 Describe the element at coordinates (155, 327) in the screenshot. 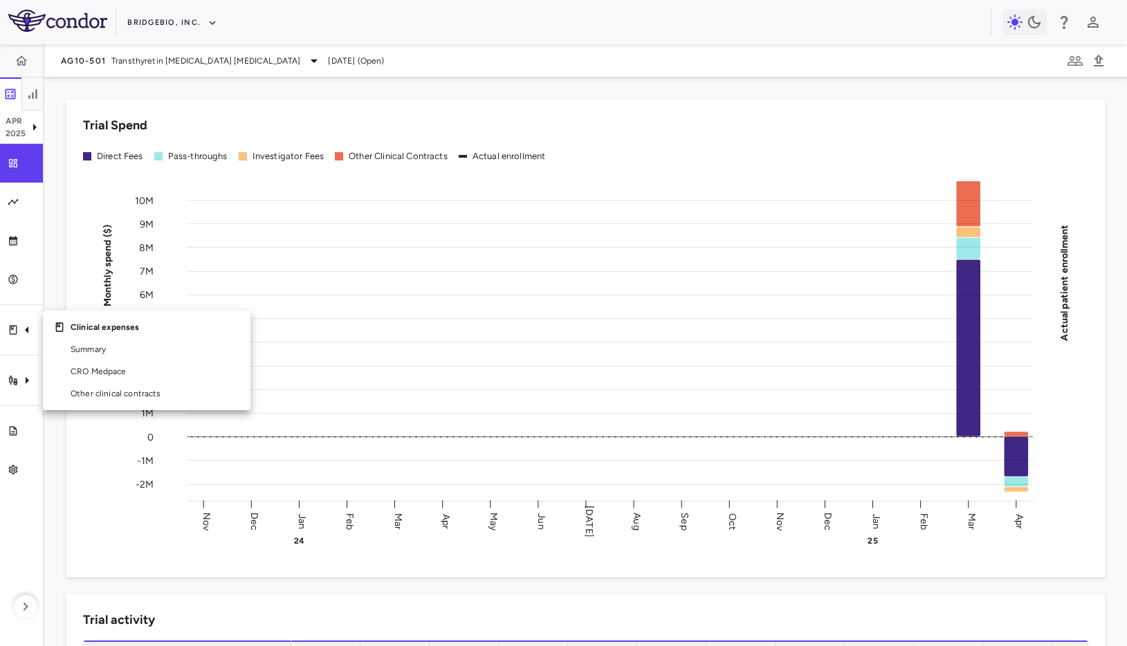

I see `p: Clinical expenses` at that location.